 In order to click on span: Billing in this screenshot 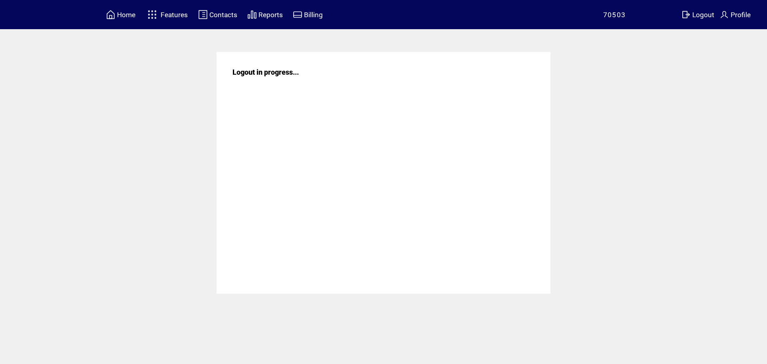, I will do `click(313, 15)`.